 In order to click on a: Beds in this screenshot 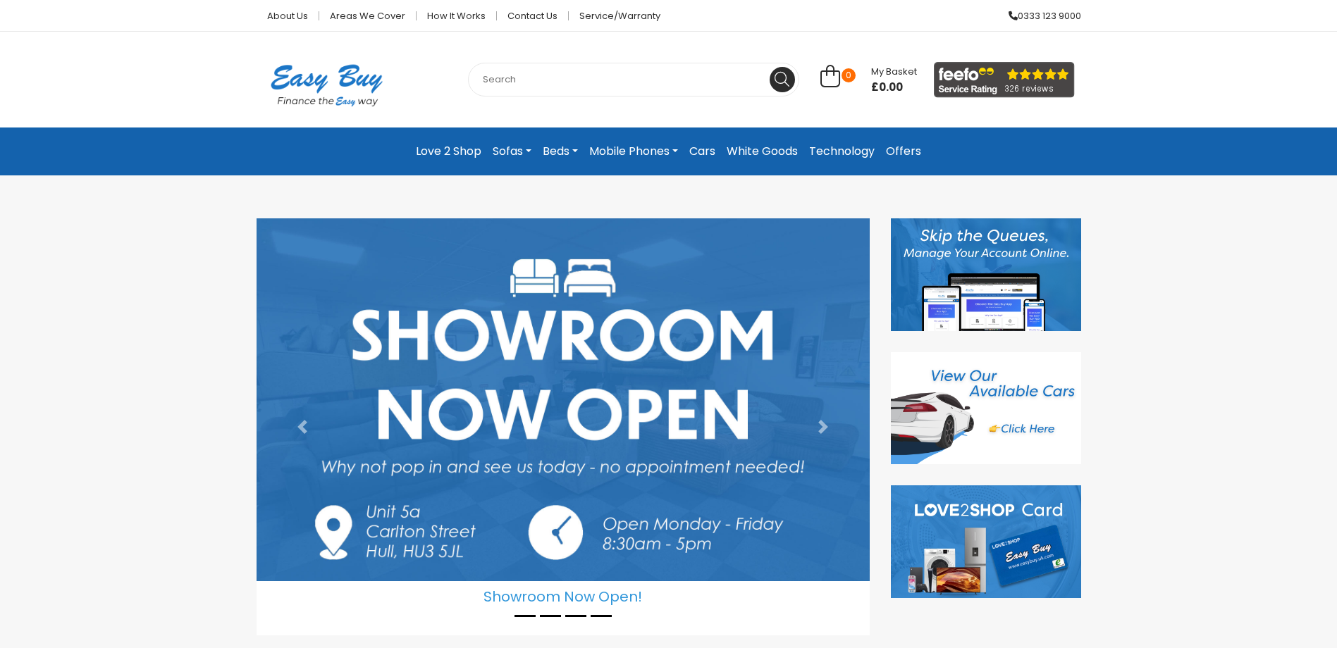, I will do `click(560, 152)`.